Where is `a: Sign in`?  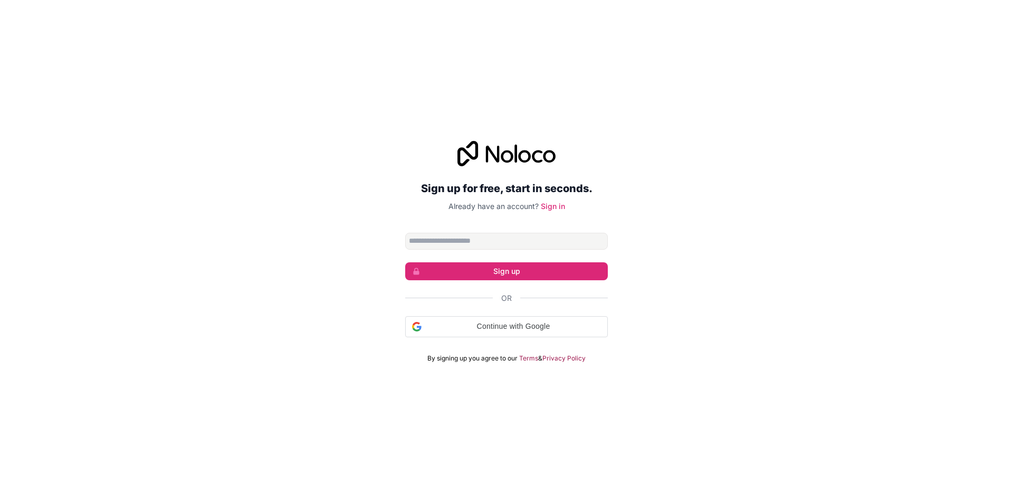 a: Sign in is located at coordinates (553, 206).